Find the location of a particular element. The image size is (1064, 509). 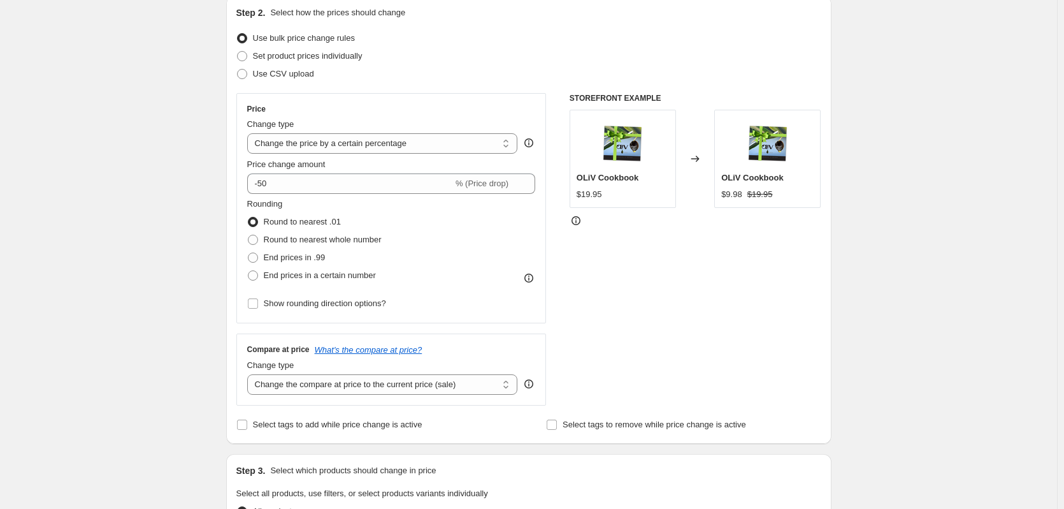

span: Select all products, use filters, or select products variants individually is located at coordinates (362, 493).